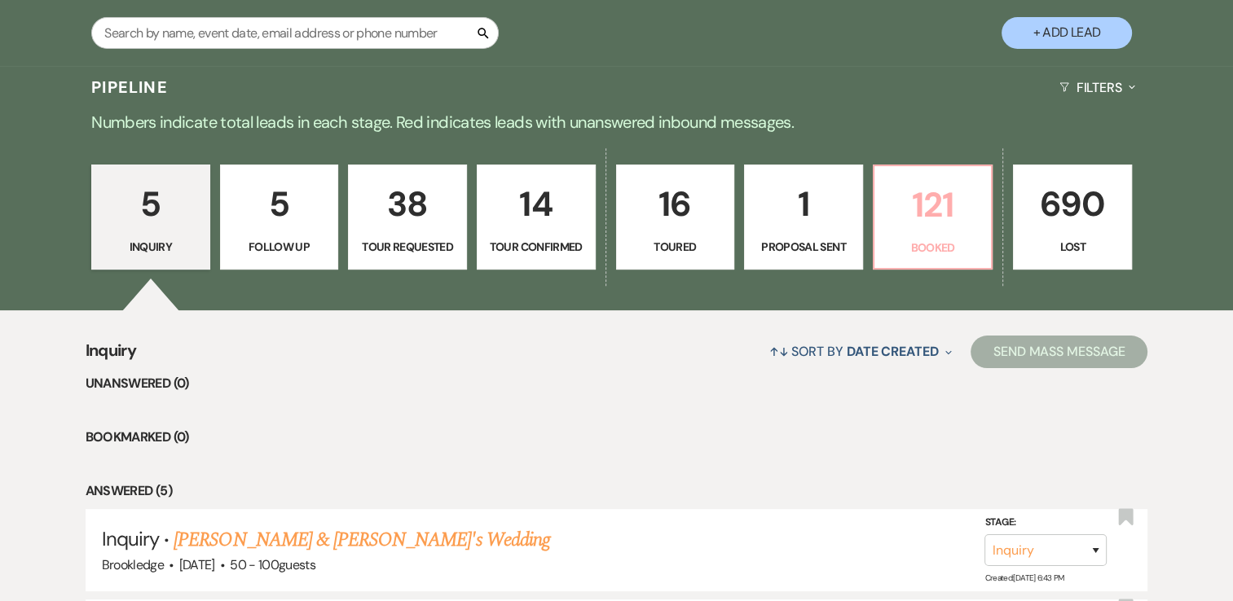 The width and height of the screenshot is (1233, 601). What do you see at coordinates (536, 204) in the screenshot?
I see `p: 14` at bounding box center [536, 204].